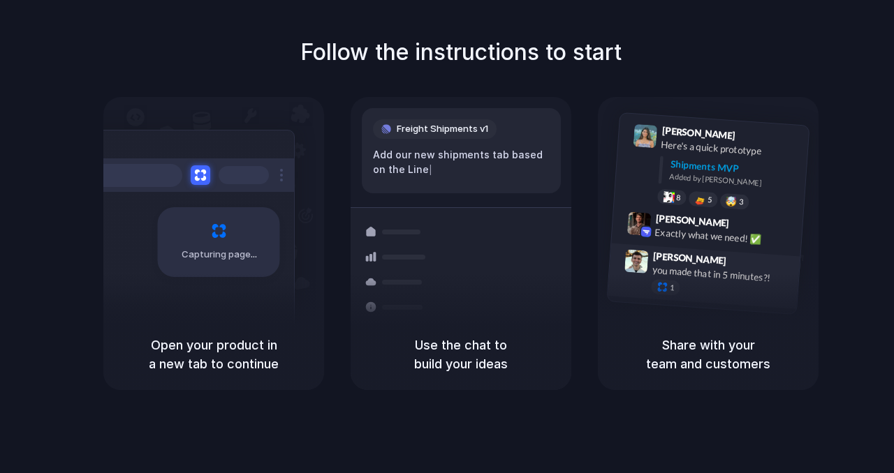 The width and height of the screenshot is (894, 473). I want to click on div: Shipments MVP, so click(734, 168).